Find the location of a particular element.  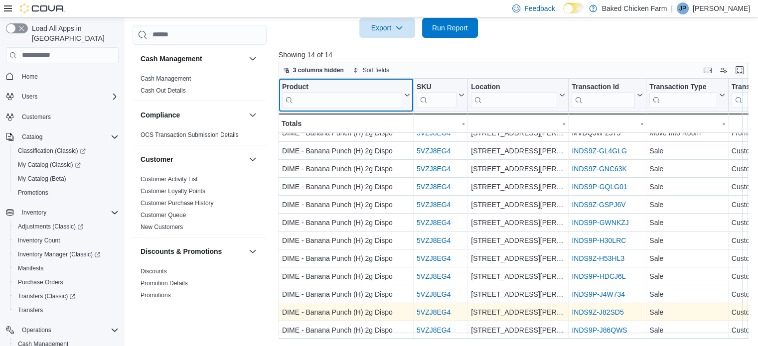

div: SKU URL is located at coordinates (437, 95).